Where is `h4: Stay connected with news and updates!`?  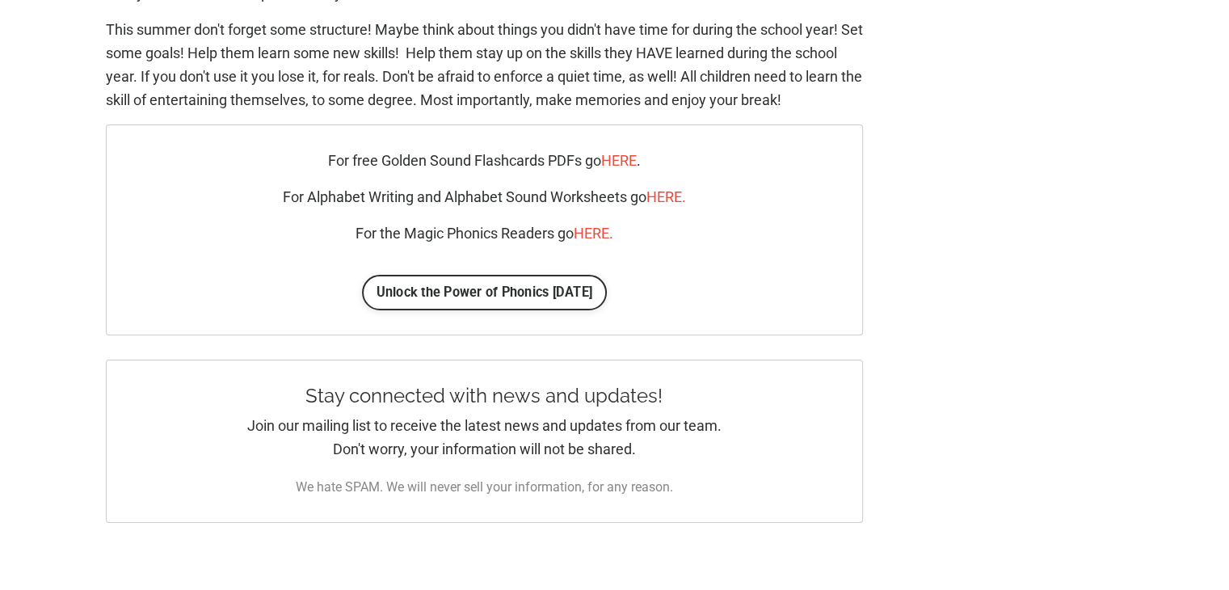 h4: Stay connected with news and updates! is located at coordinates (485, 396).